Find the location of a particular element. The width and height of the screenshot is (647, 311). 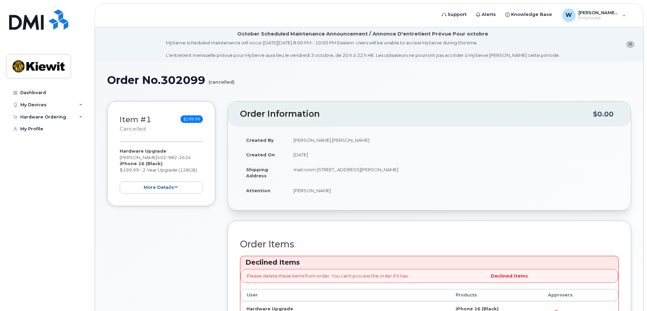

strong: Hardware Upgrade is located at coordinates (143, 151).